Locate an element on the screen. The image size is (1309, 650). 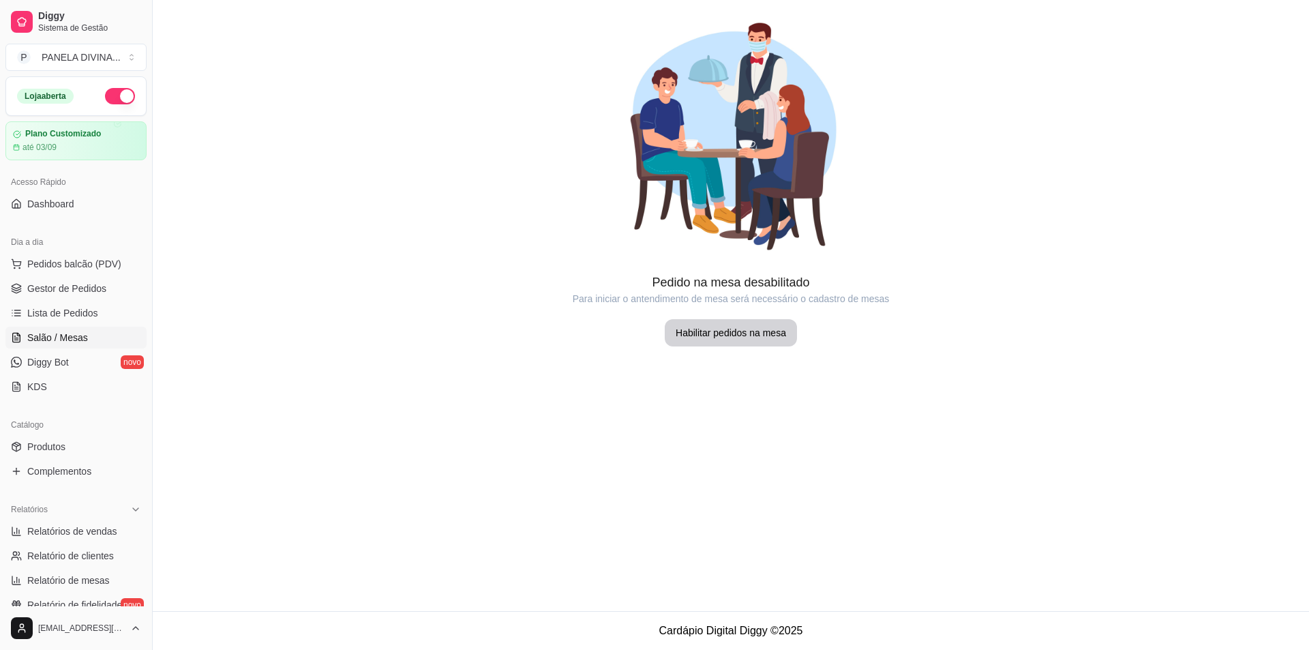
article: Plano Customizado is located at coordinates (63, 134).